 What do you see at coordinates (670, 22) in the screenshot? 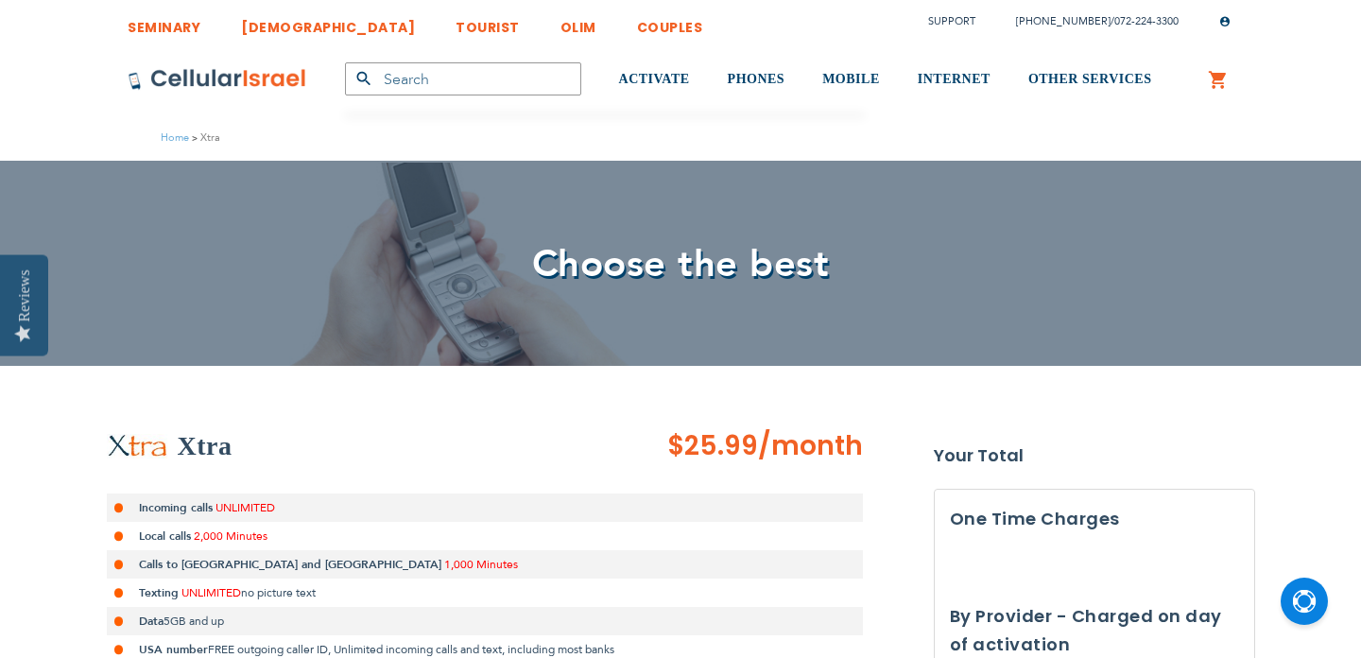
I see `a: COUPLES` at bounding box center [670, 22].